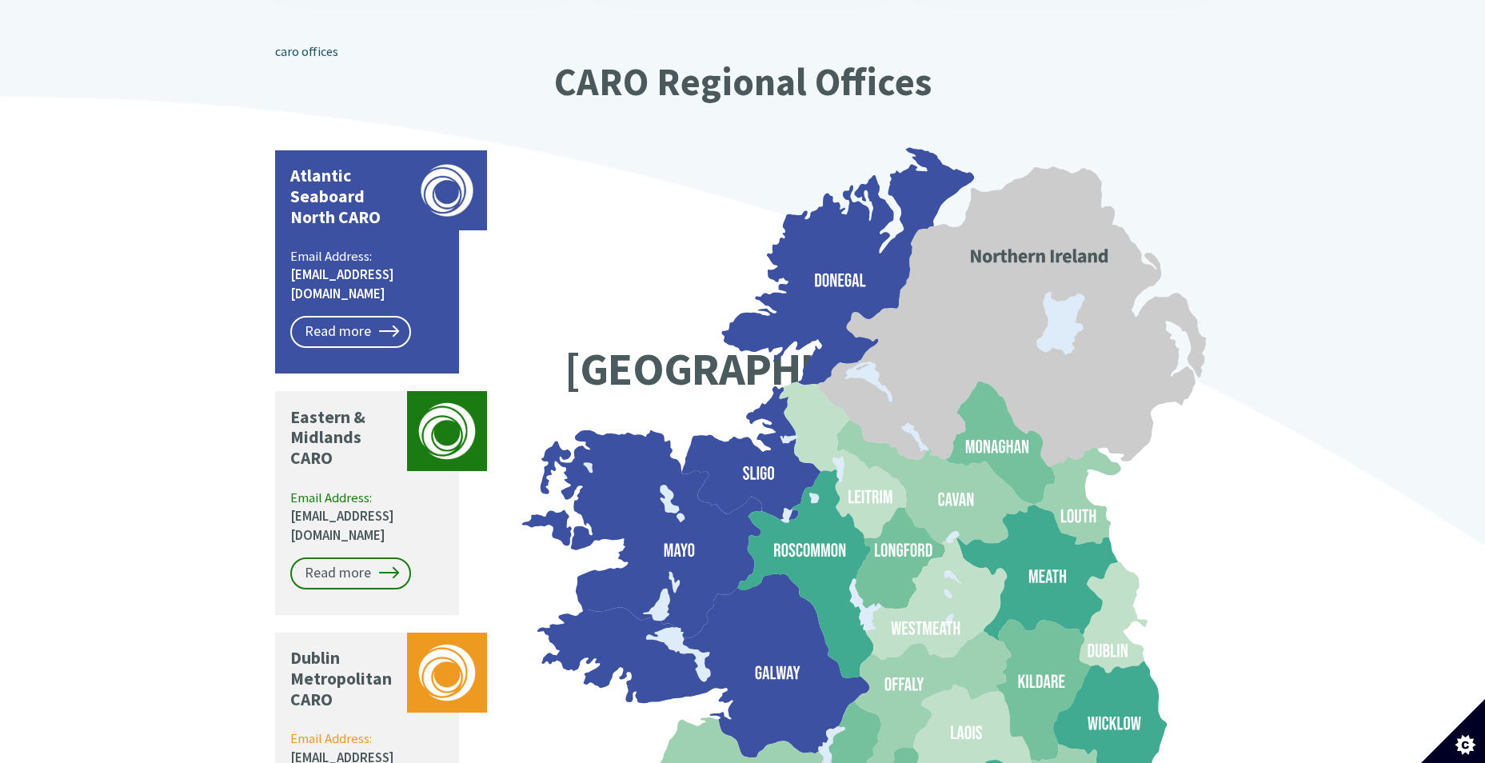 The height and width of the screenshot is (763, 1485). I want to click on a: caro offices, so click(306, 51).